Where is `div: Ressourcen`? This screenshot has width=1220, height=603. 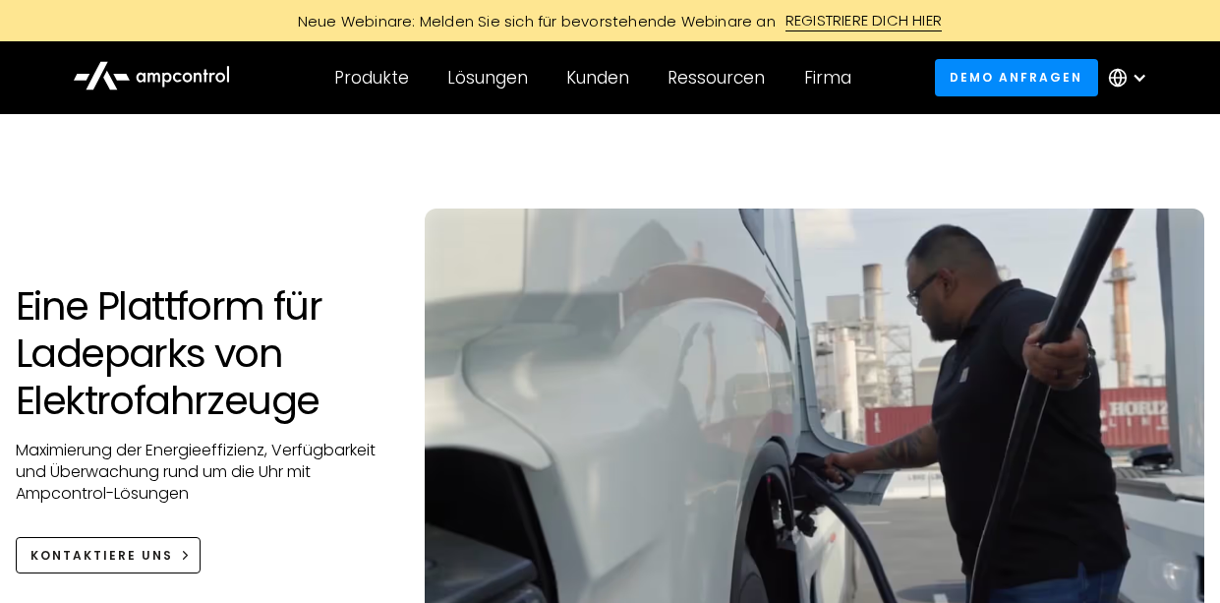 div: Ressourcen is located at coordinates (716, 78).